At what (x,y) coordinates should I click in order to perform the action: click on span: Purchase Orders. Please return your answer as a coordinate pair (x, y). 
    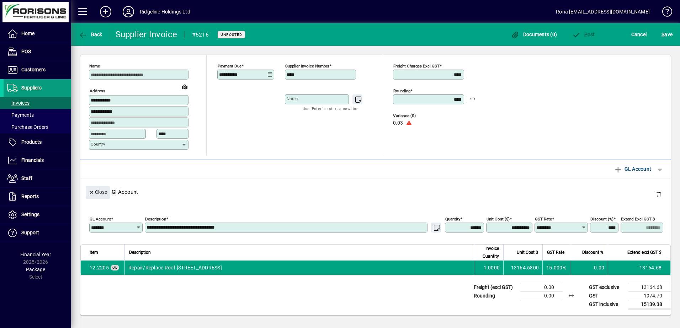
    Looking at the image, I should click on (28, 127).